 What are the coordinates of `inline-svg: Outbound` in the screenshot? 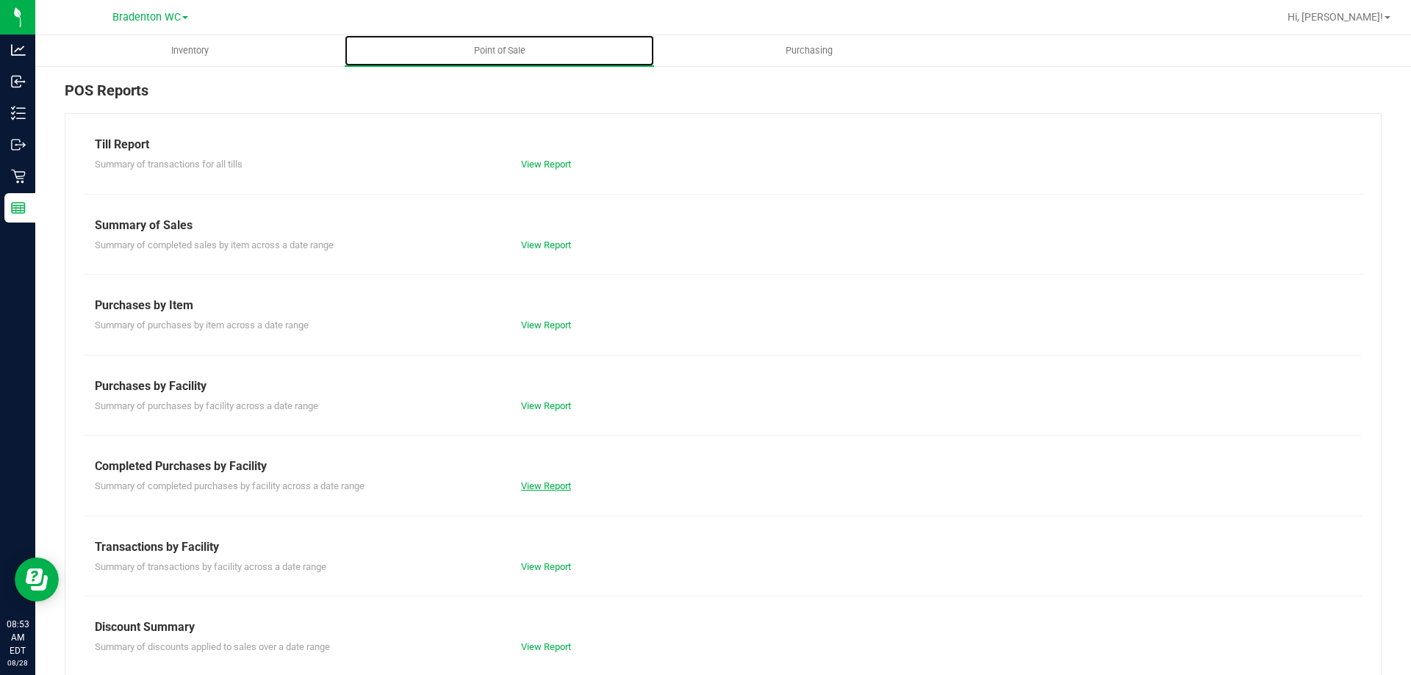 It's located at (18, 145).